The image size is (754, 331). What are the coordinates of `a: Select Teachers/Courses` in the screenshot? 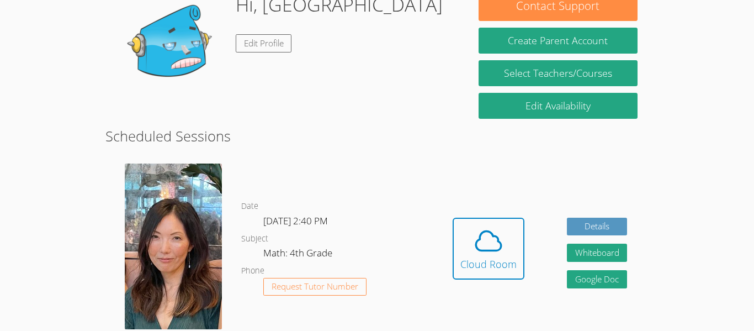 It's located at (558, 73).